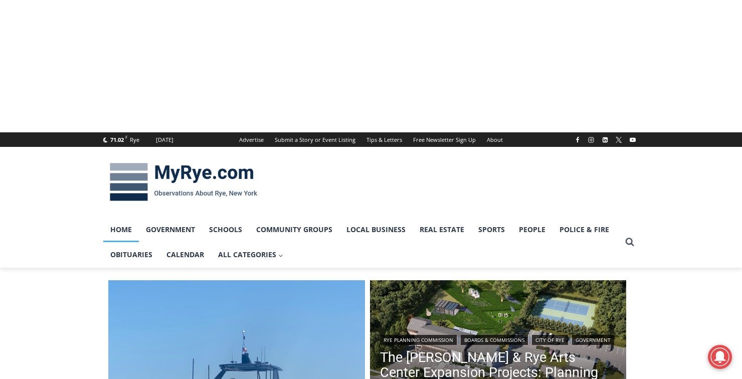 The image size is (742, 379). Describe the element at coordinates (315, 139) in the screenshot. I see `a: Submit a Story or Event Listing` at that location.